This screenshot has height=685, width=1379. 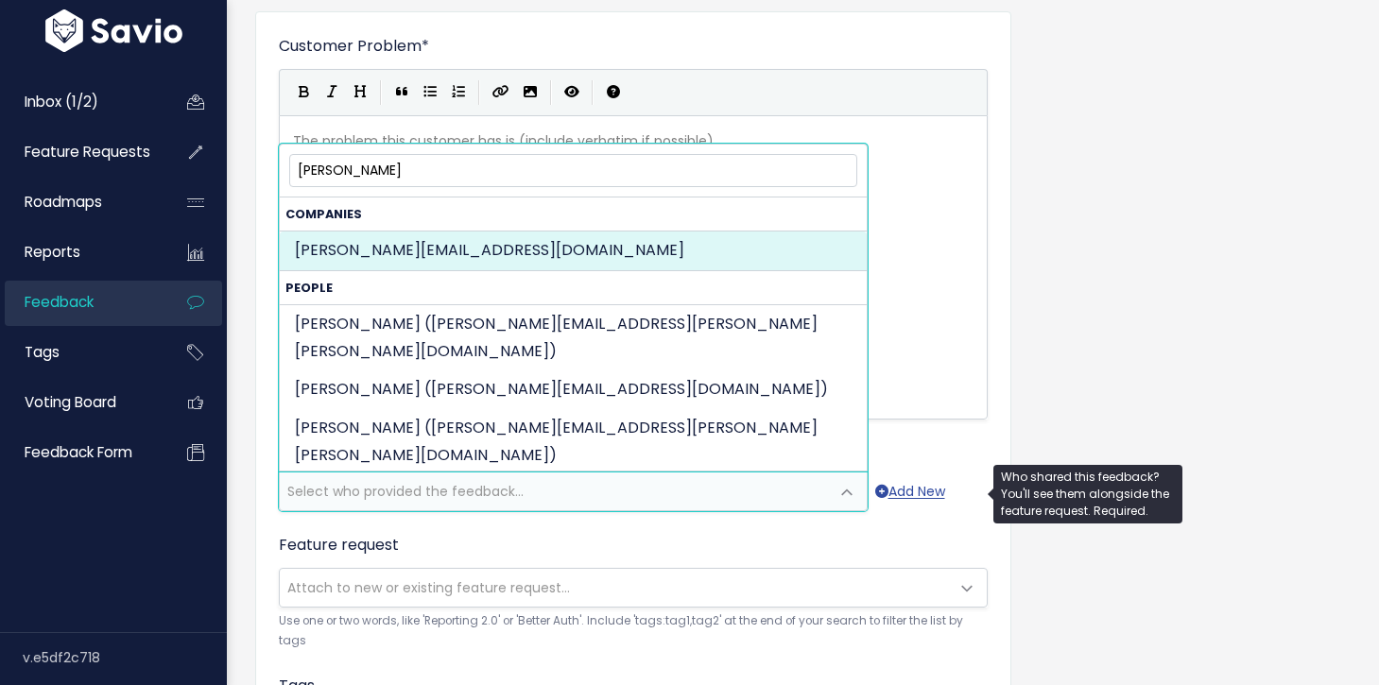 I want to click on a: Voting Board, so click(x=80, y=403).